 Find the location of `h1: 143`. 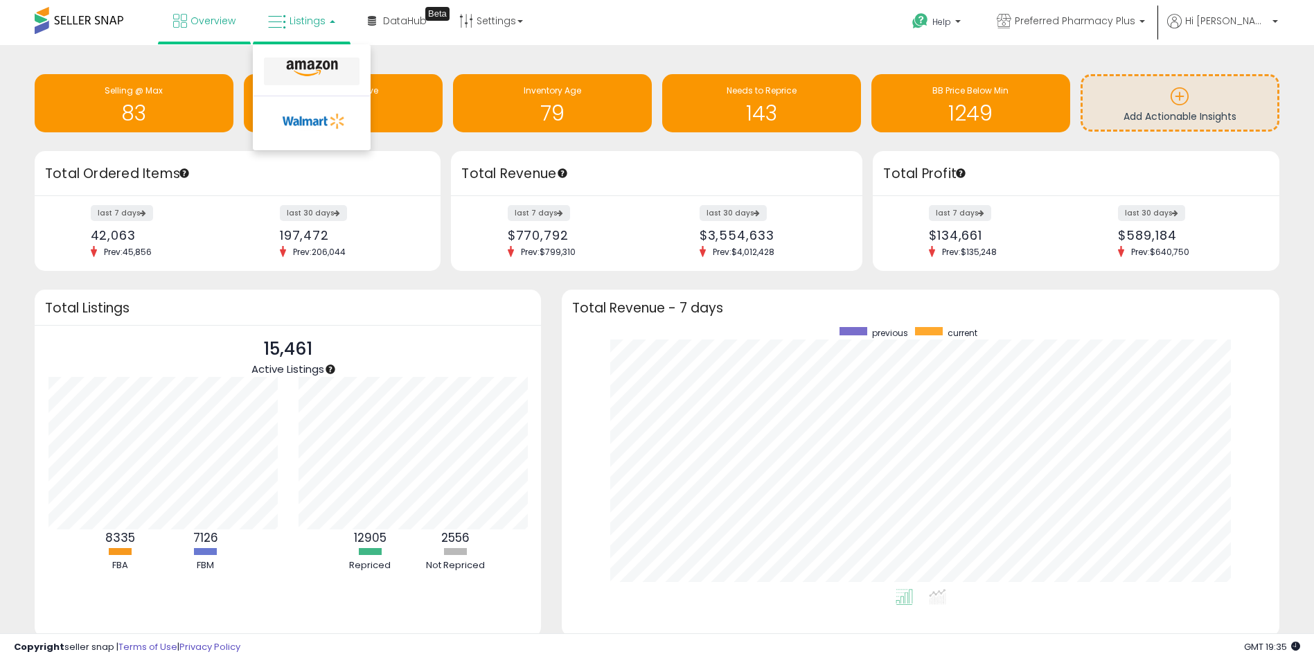

h1: 143 is located at coordinates (761, 113).